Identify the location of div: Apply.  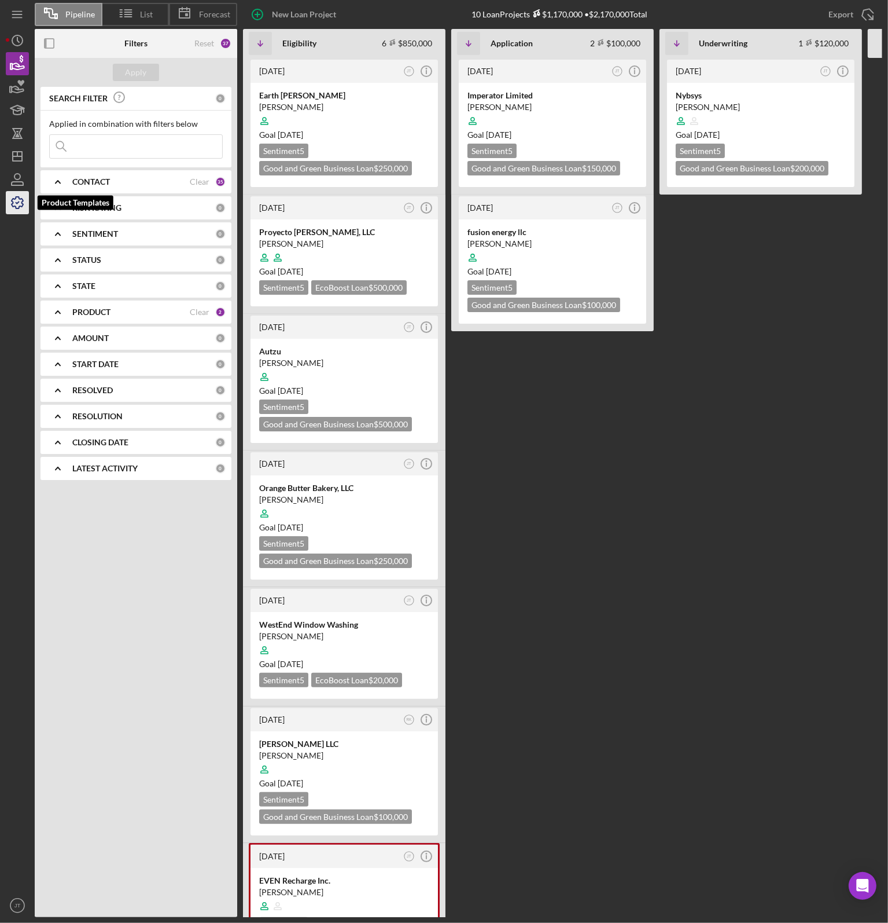
(136, 72).